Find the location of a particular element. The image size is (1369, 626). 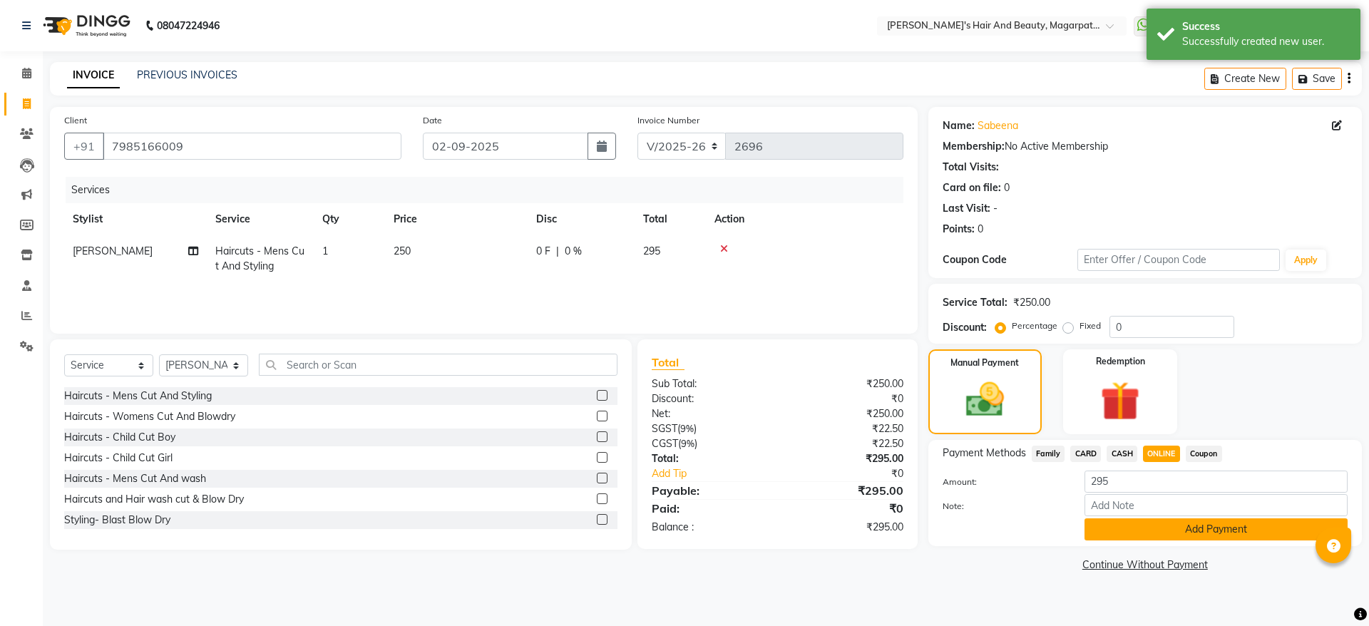

input: Enter Offer / Coupon Code is located at coordinates (1179, 260).